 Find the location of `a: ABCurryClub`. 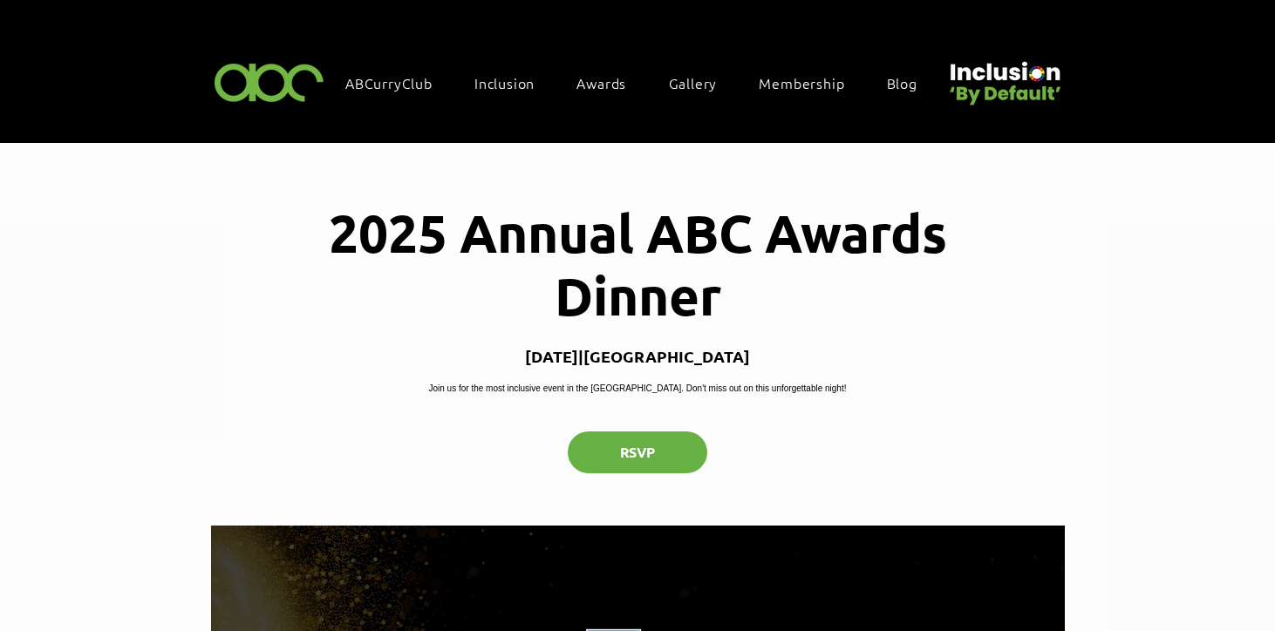

a: ABCurryClub is located at coordinates (398, 83).